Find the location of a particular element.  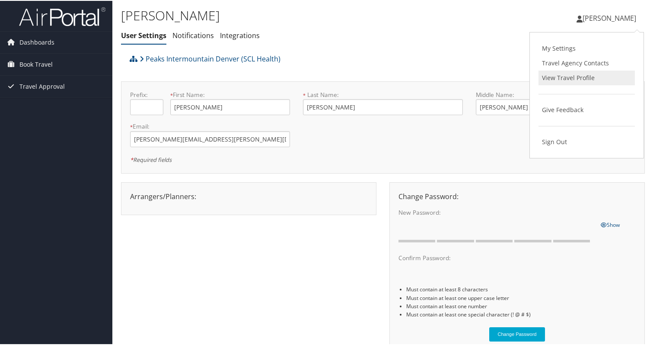

span: Book Travel is located at coordinates (36, 64).